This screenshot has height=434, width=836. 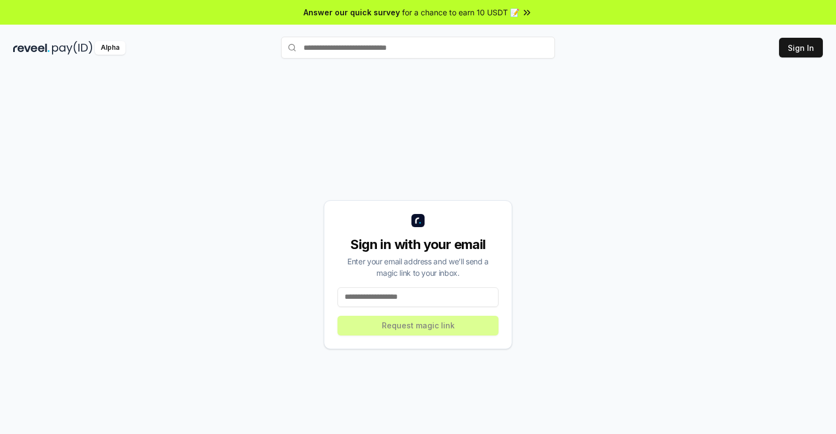 What do you see at coordinates (110, 48) in the screenshot?
I see `div: Alpha` at bounding box center [110, 48].